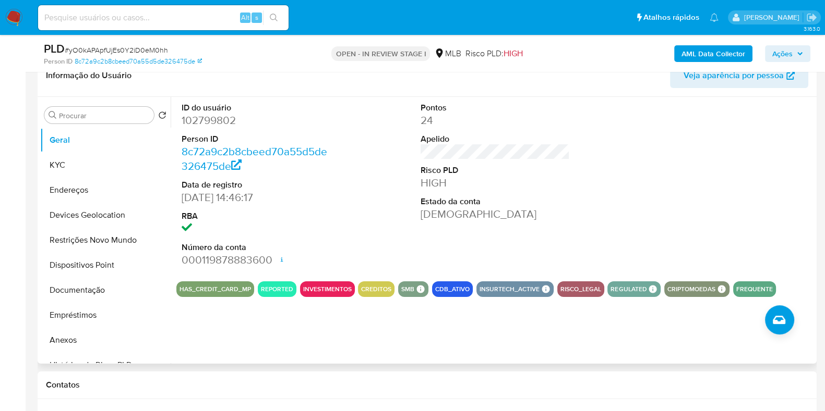 This screenshot has width=825, height=411. I want to click on a: Sair, so click(811, 17).